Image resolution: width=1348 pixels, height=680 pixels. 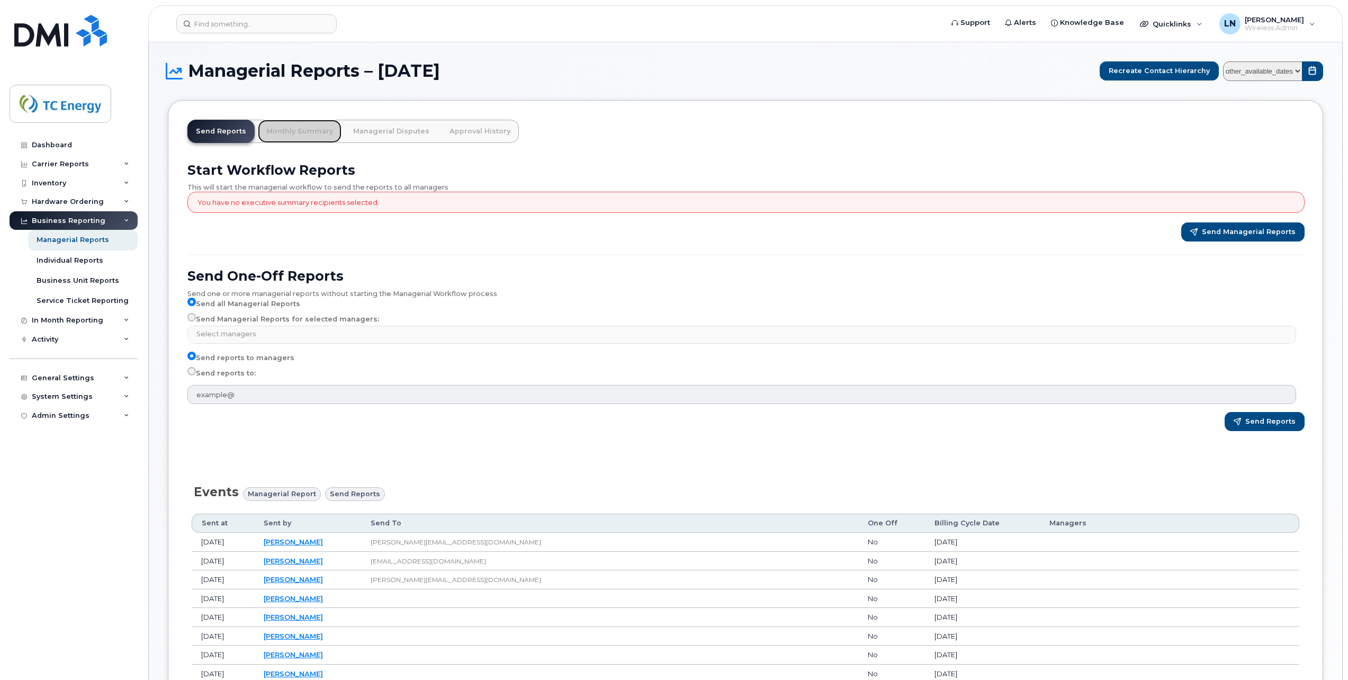 I want to click on h2: Send One-Off Reports, so click(x=746, y=276).